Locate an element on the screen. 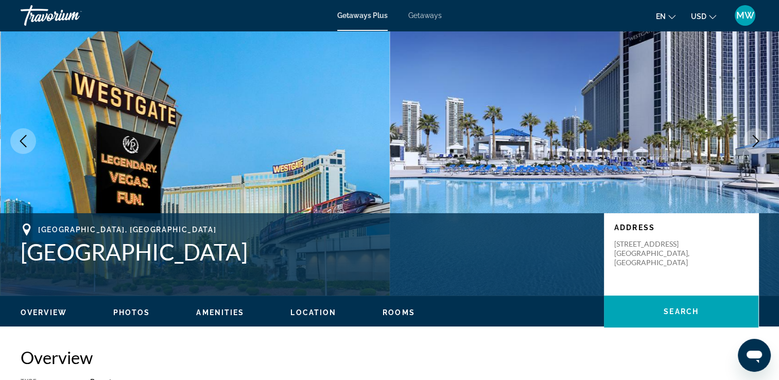 The height and width of the screenshot is (380, 779). button: Change currency is located at coordinates (703, 16).